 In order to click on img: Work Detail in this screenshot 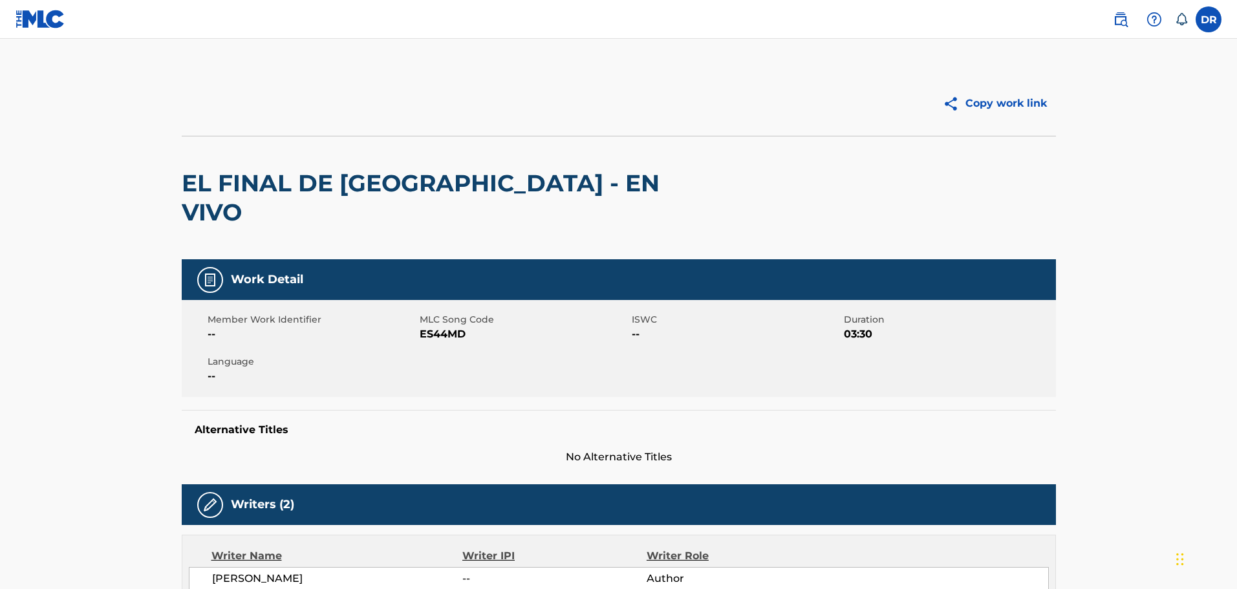, I will do `click(210, 280)`.